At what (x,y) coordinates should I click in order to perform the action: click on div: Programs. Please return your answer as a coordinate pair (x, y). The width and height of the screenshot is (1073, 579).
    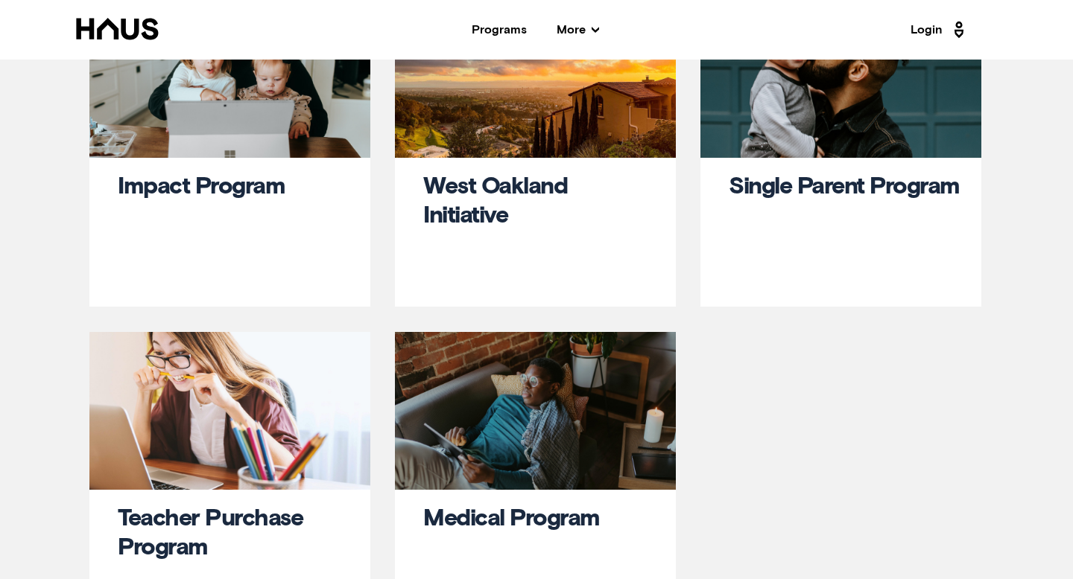
    Looking at the image, I should click on (499, 30).